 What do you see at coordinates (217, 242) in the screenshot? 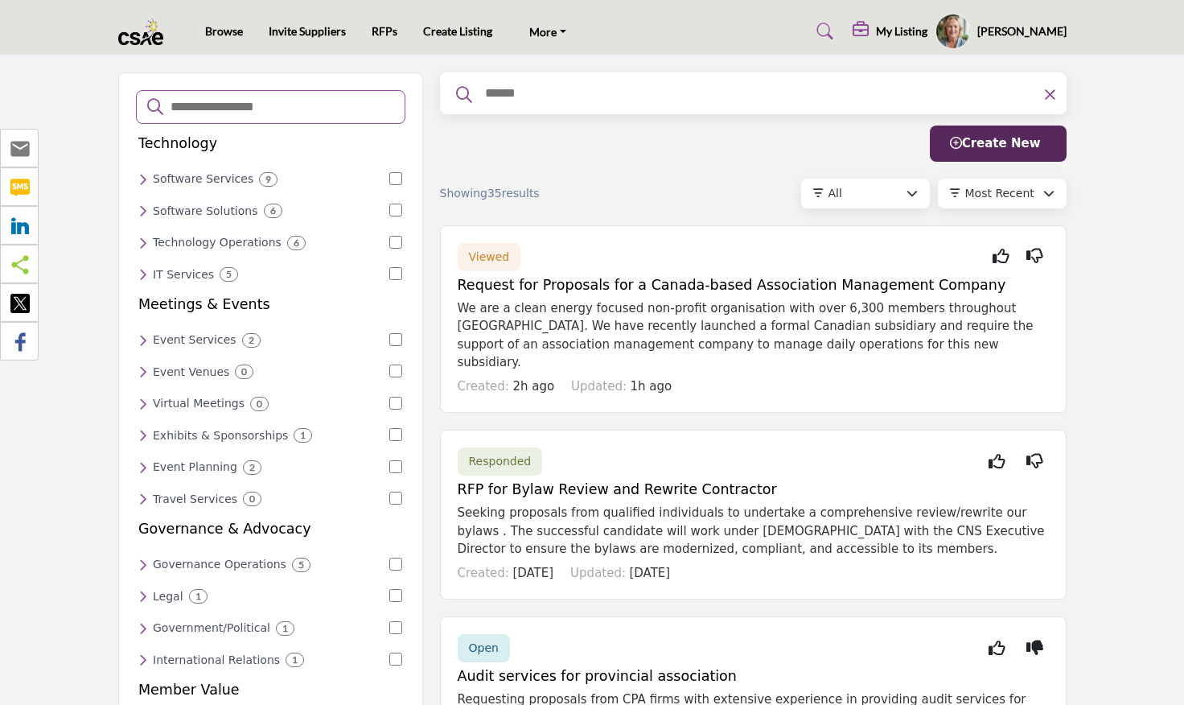
I see `h6: Services for managing technology operations` at bounding box center [217, 242].